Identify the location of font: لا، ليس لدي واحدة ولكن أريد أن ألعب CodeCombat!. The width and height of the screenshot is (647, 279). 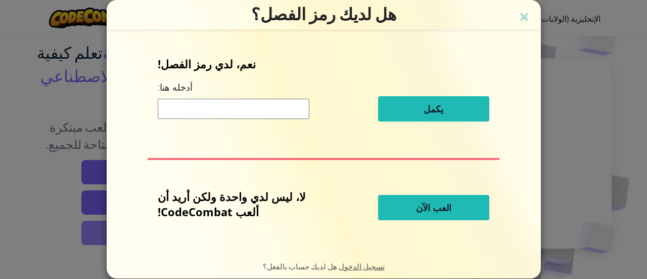
(232, 204).